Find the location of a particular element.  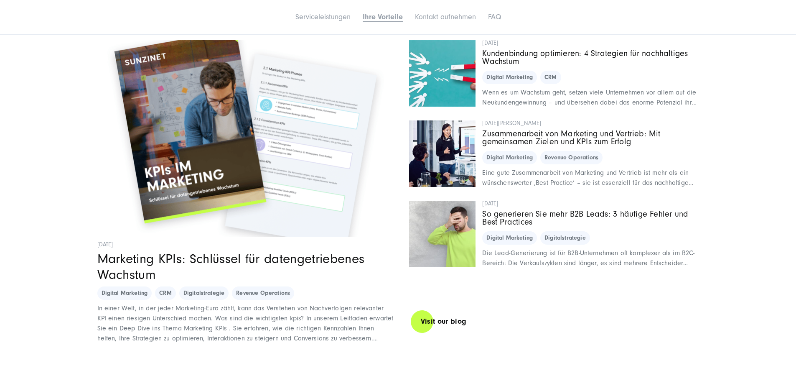

a: Featured image: Headerbild zum Blogbeitrag: is located at coordinates (554, 234).